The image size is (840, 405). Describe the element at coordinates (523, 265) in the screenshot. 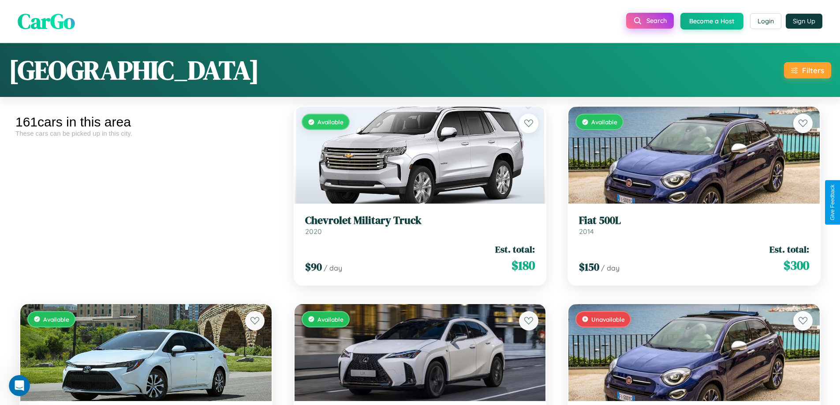

I see `span: $ 180` at that location.